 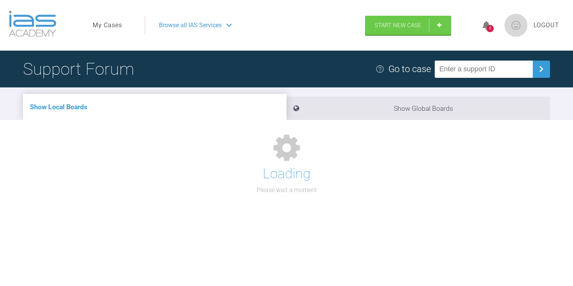 I want to click on a: Start New Case, so click(x=408, y=25).